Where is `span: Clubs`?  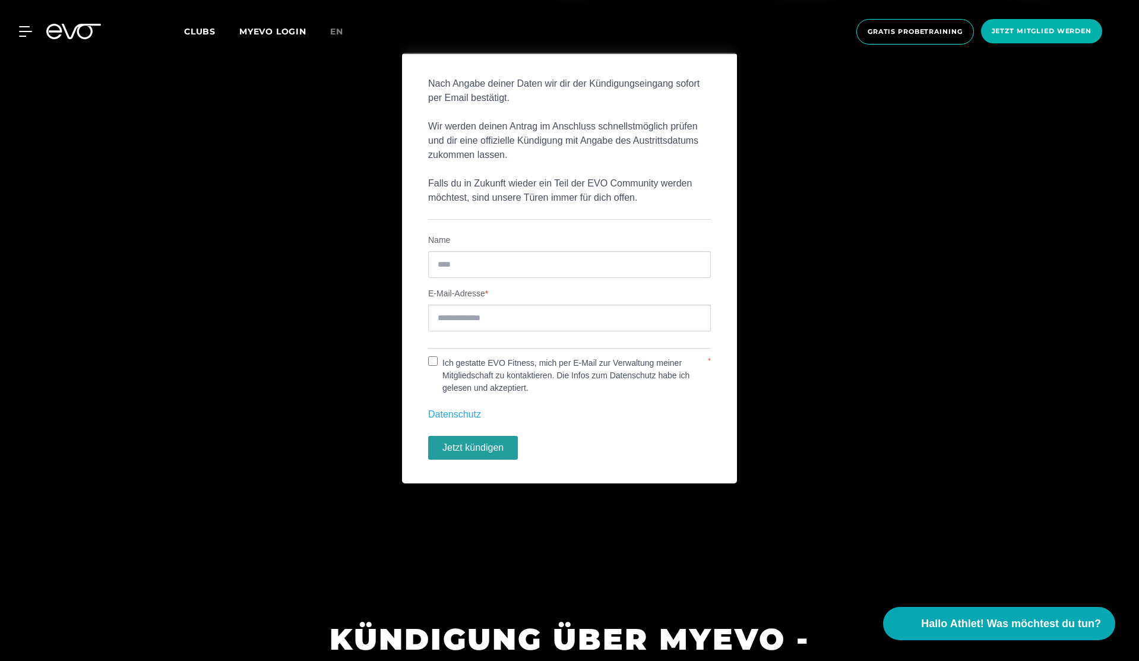 span: Clubs is located at coordinates (200, 31).